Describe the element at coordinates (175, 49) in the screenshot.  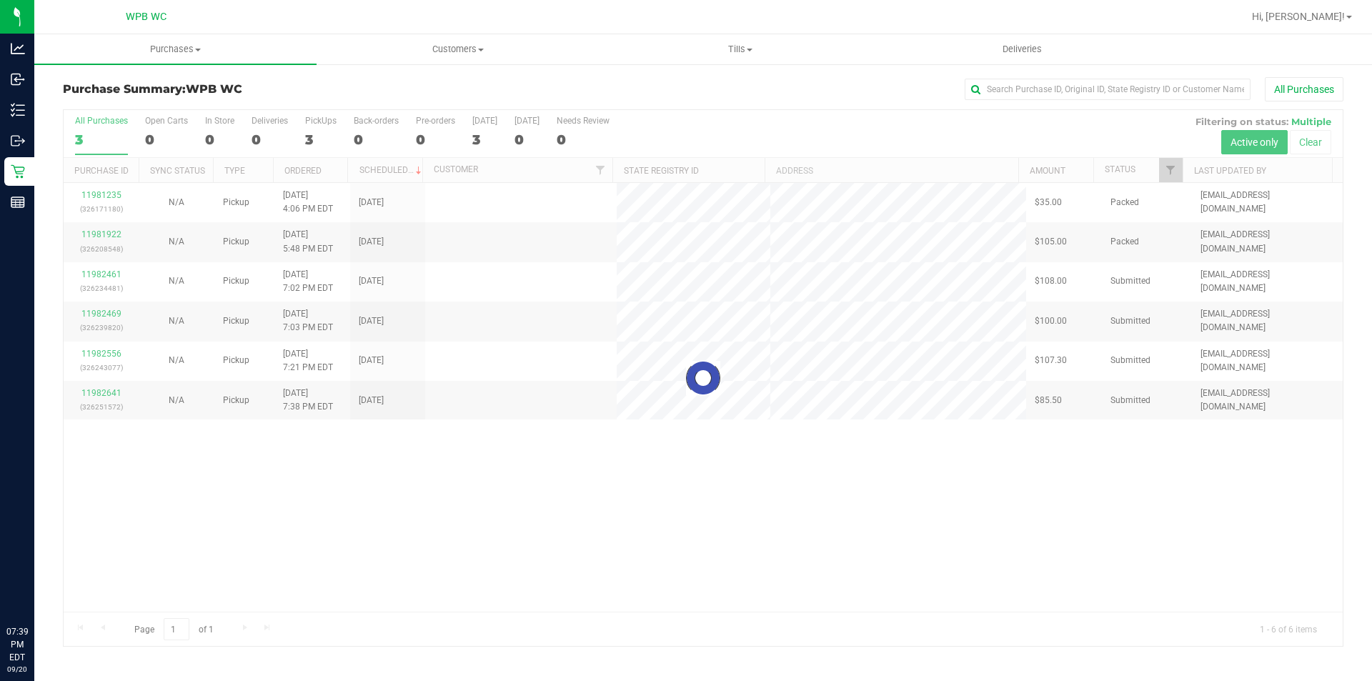
I see `span: Purchases` at that location.